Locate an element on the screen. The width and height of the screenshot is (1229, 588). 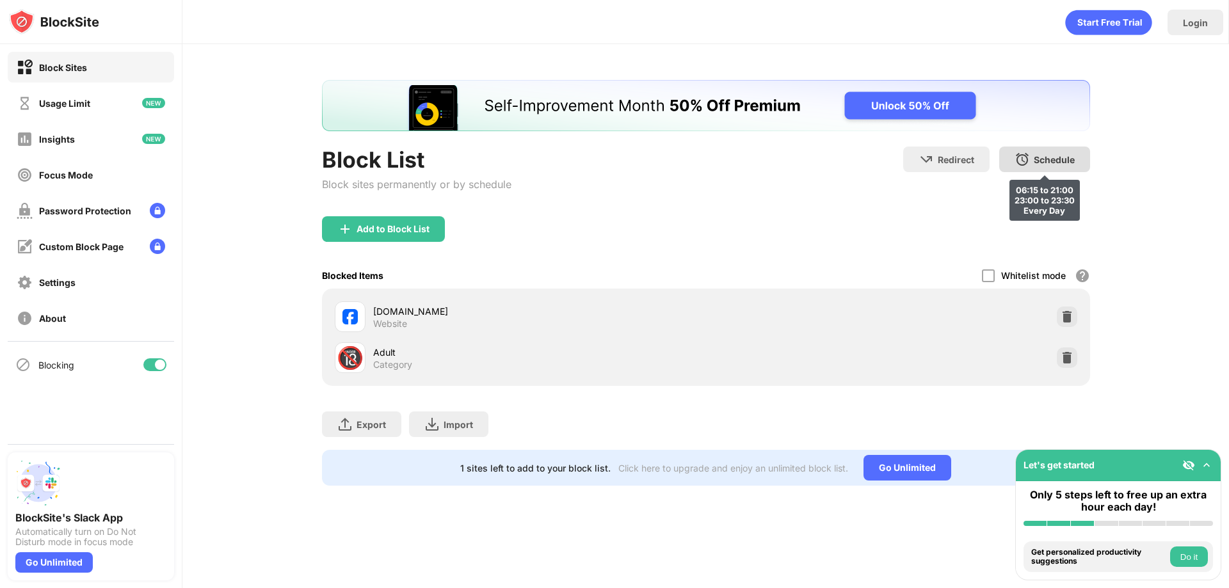
div: Whitelist mode is located at coordinates (1033, 275).